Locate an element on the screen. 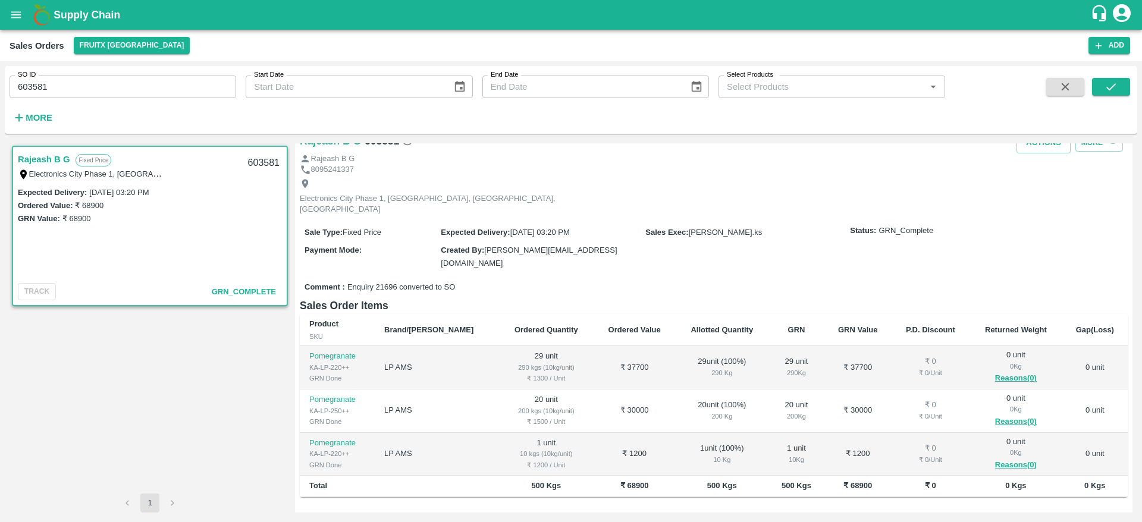 The image size is (1142, 522). label: Start Date is located at coordinates (269, 75).